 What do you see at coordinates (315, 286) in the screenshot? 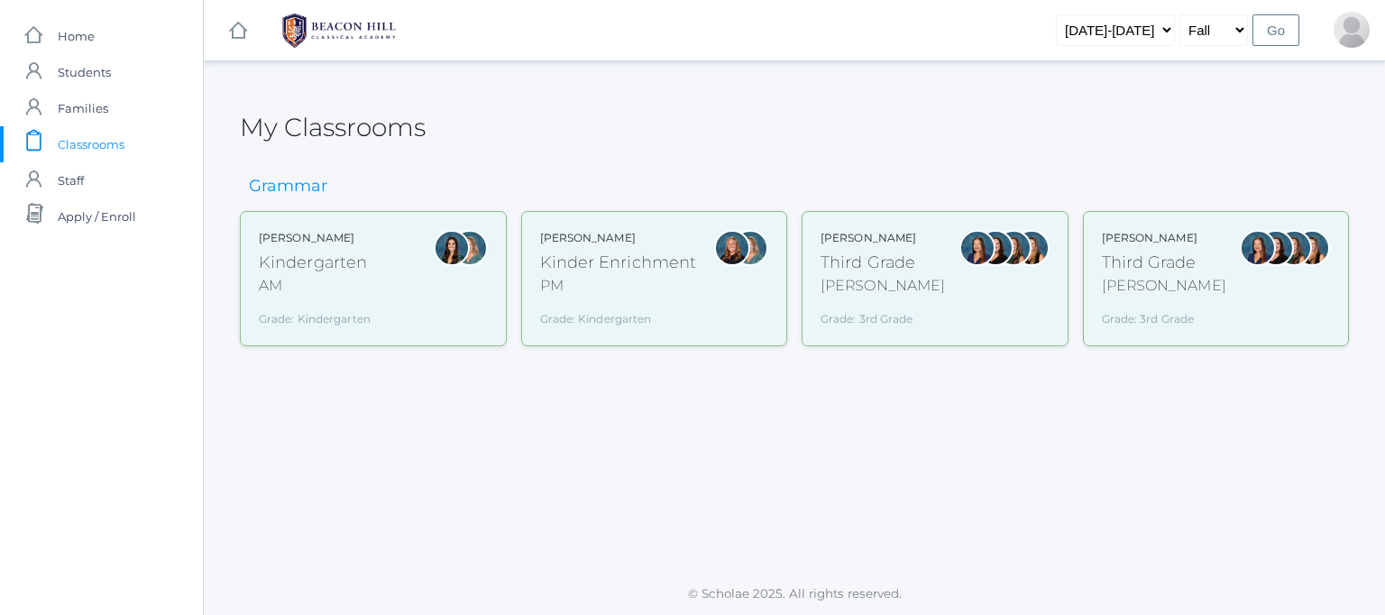
I see `div: AM` at bounding box center [315, 286].